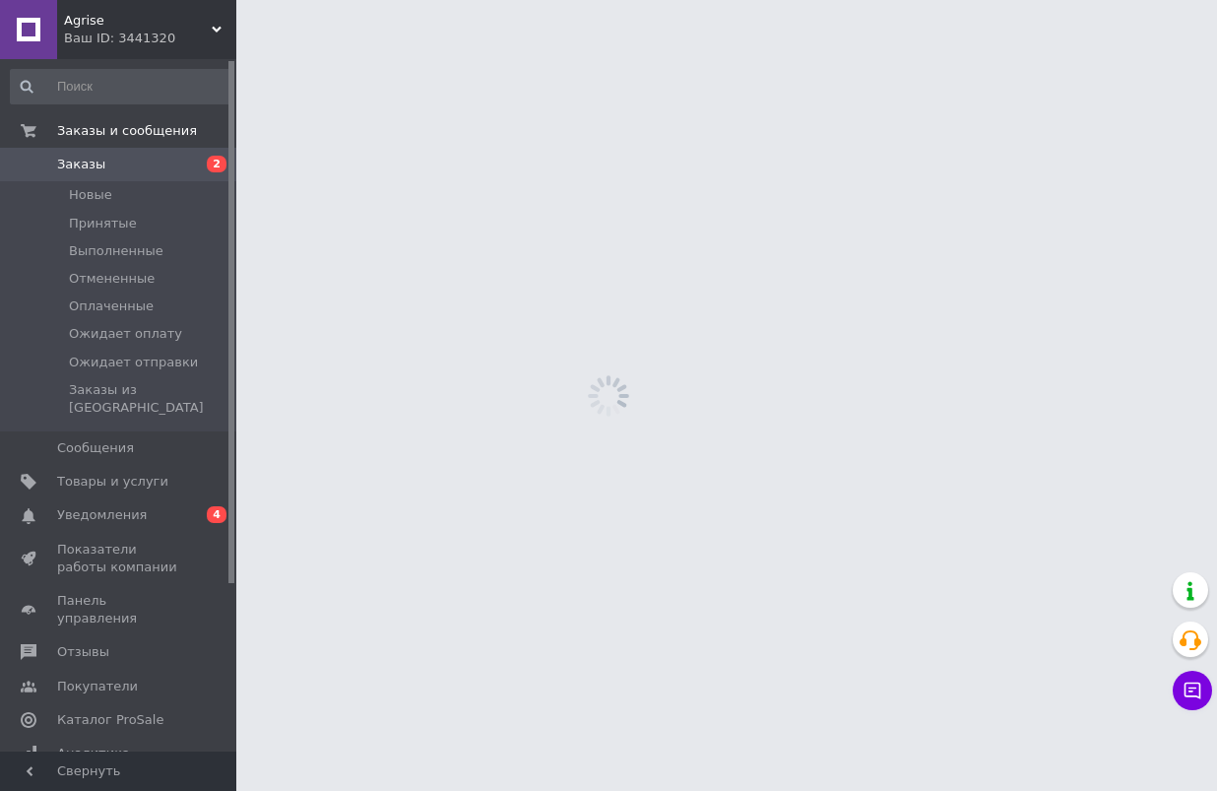 This screenshot has height=791, width=1217. What do you see at coordinates (81, 164) in the screenshot?
I see `span: Заказы` at bounding box center [81, 164].